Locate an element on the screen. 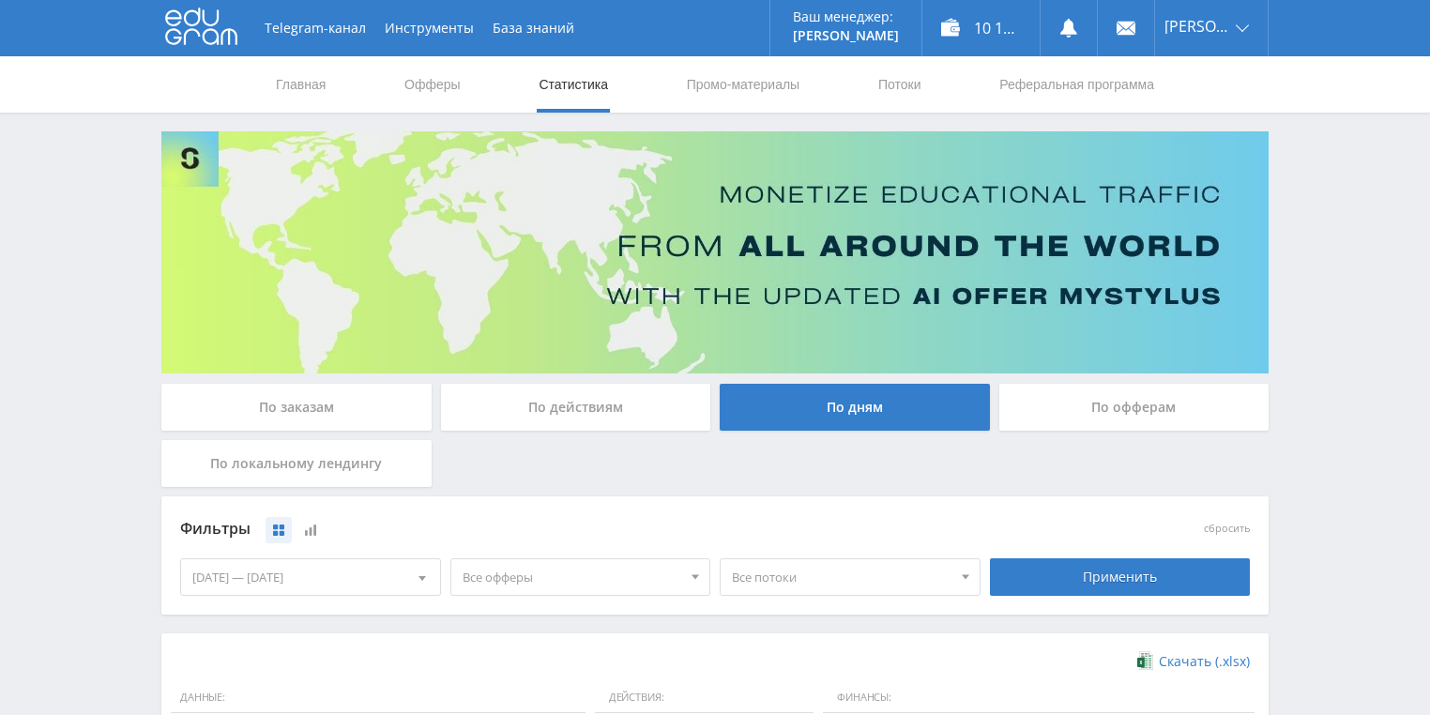 This screenshot has width=1430, height=715. span: Действия: is located at coordinates (704, 698).